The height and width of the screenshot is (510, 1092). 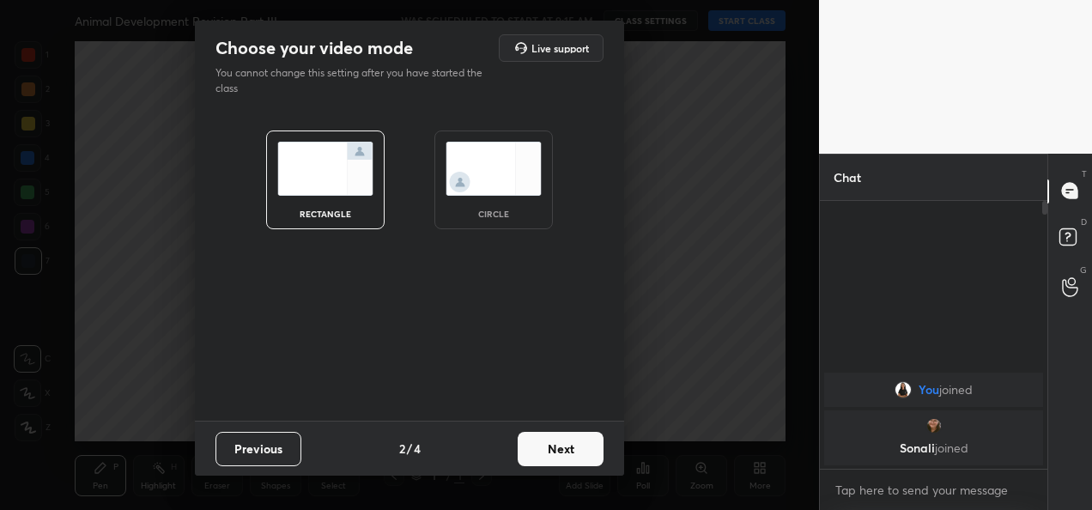 What do you see at coordinates (325, 168) in the screenshot?
I see `img: normalScreenIcon.ae25ed63.svg` at bounding box center [325, 168].